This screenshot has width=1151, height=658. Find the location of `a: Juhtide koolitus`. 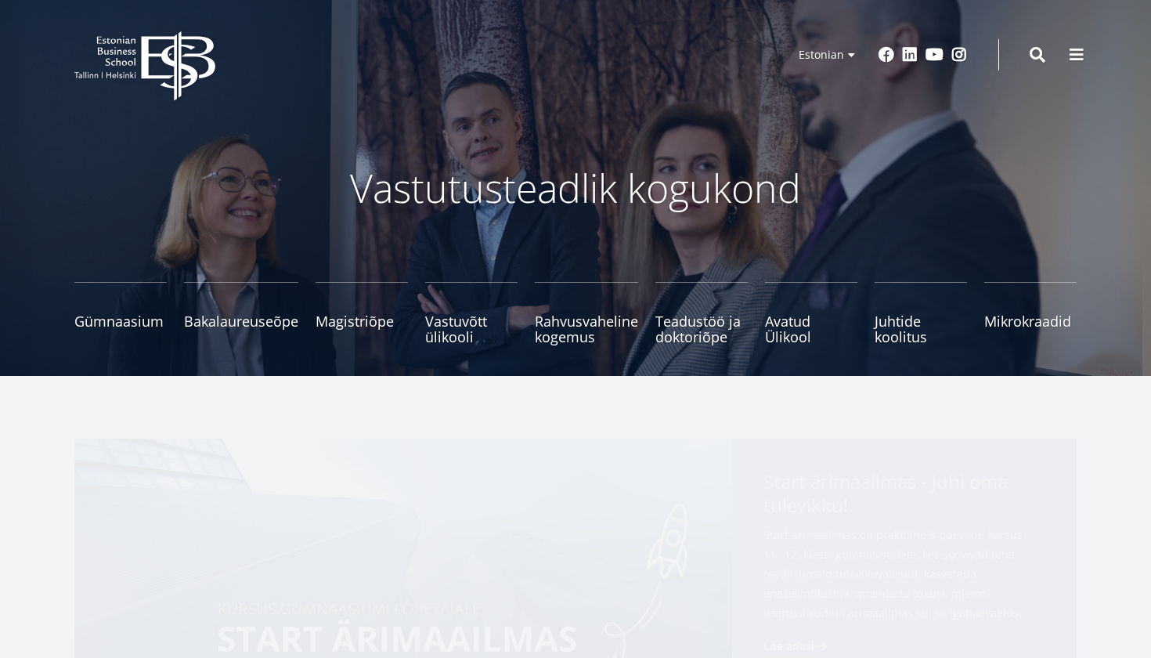

a: Juhtide koolitus is located at coordinates (921, 313).